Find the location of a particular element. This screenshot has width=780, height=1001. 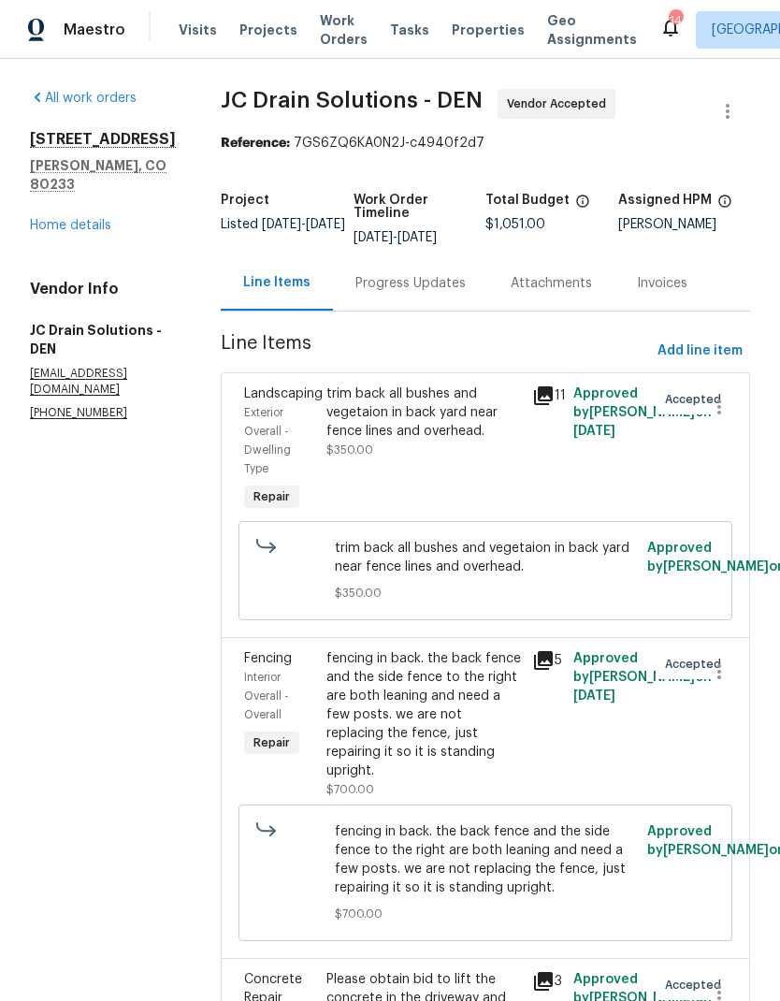

div: Progress Updates is located at coordinates (411, 283).